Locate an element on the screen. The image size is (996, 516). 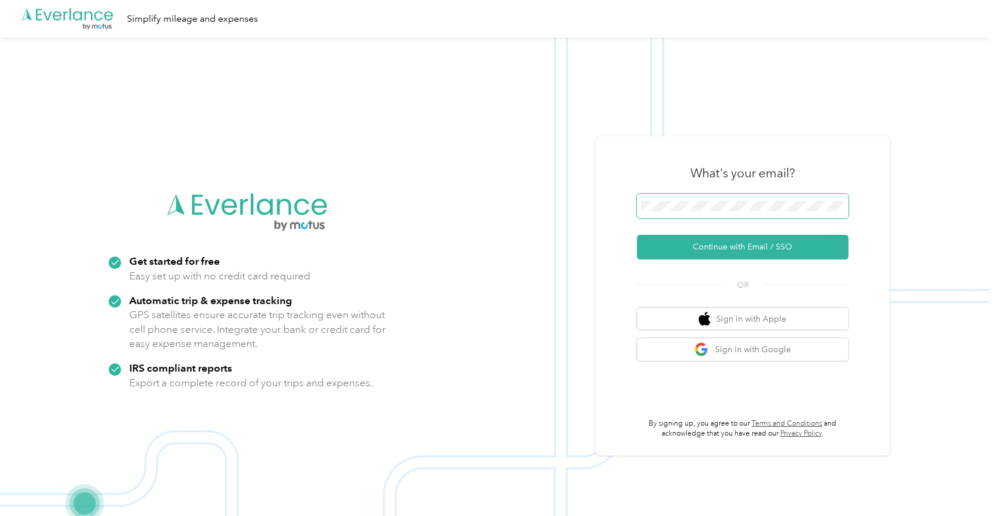
span: OR is located at coordinates (742, 285).